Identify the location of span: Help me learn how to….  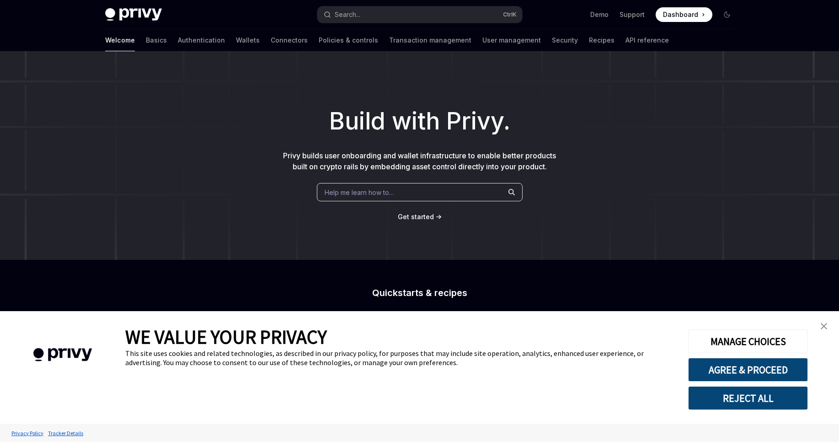
(360, 192).